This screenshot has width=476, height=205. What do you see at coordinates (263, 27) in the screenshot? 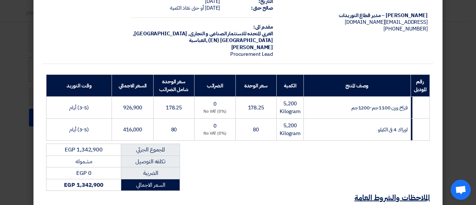
I see `strong: مقدم الى:` at bounding box center [263, 27].